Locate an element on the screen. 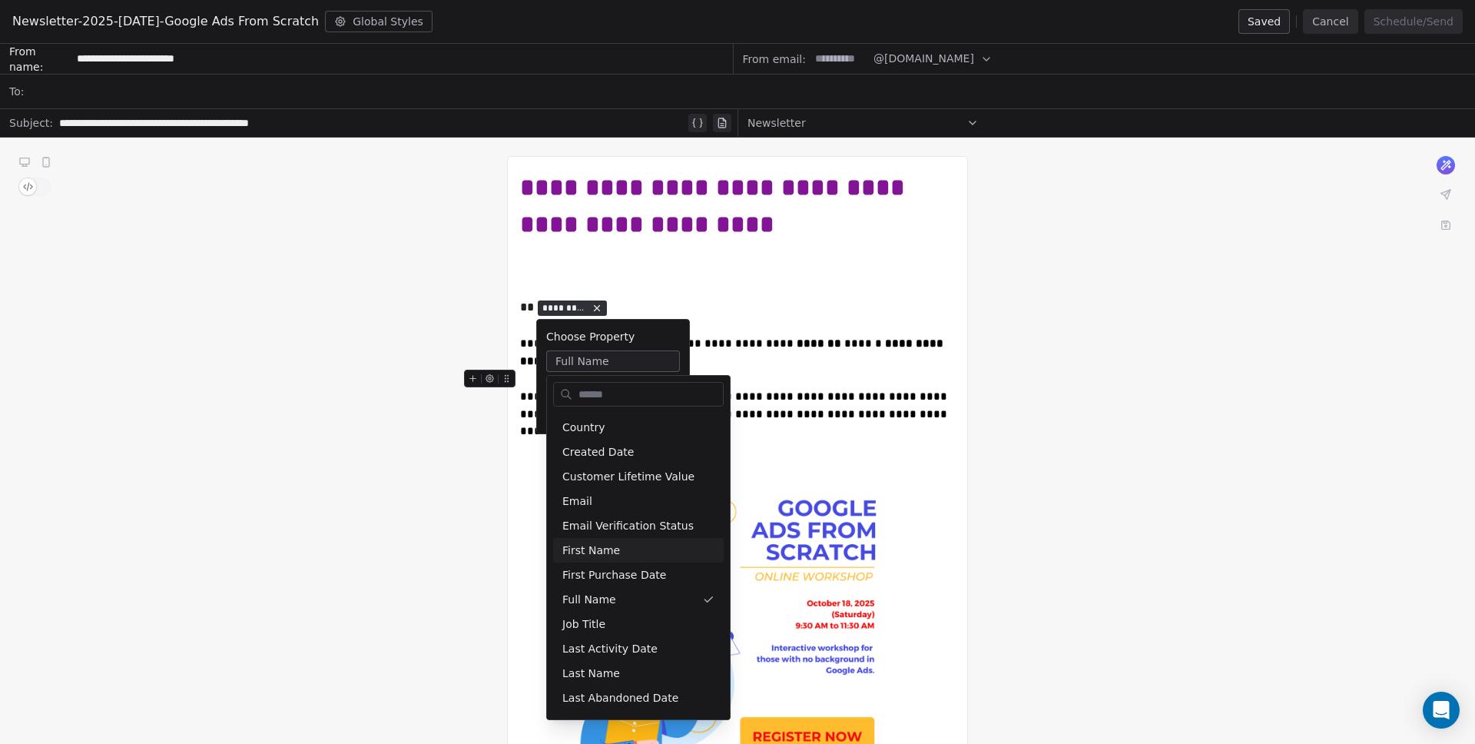  span: To: is located at coordinates (16, 91).